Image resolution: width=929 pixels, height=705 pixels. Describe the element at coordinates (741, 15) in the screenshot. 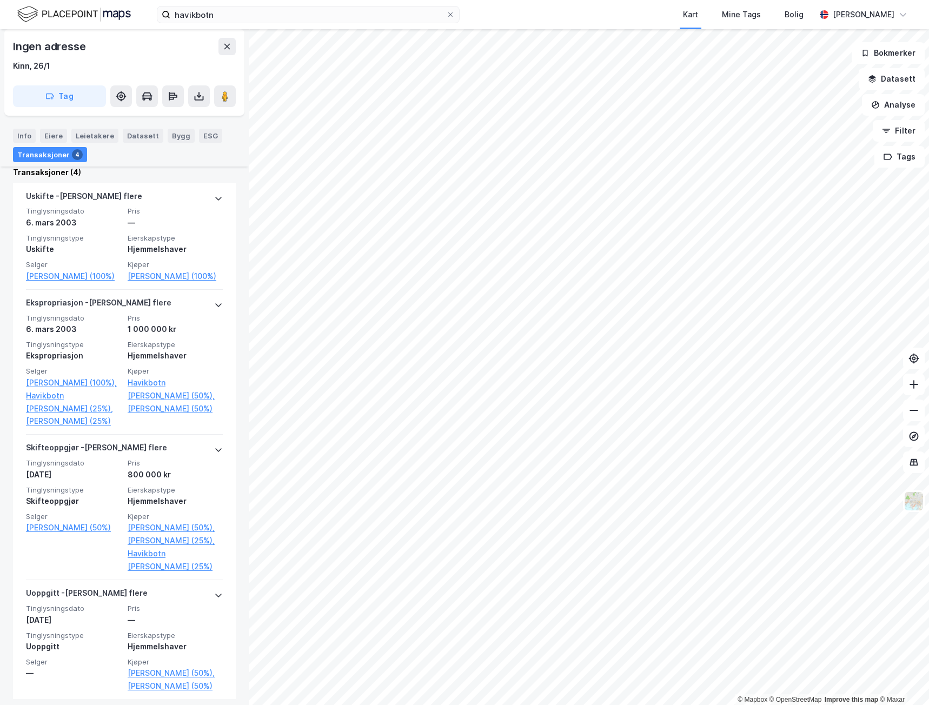

I see `div: Mine Tags` at that location.